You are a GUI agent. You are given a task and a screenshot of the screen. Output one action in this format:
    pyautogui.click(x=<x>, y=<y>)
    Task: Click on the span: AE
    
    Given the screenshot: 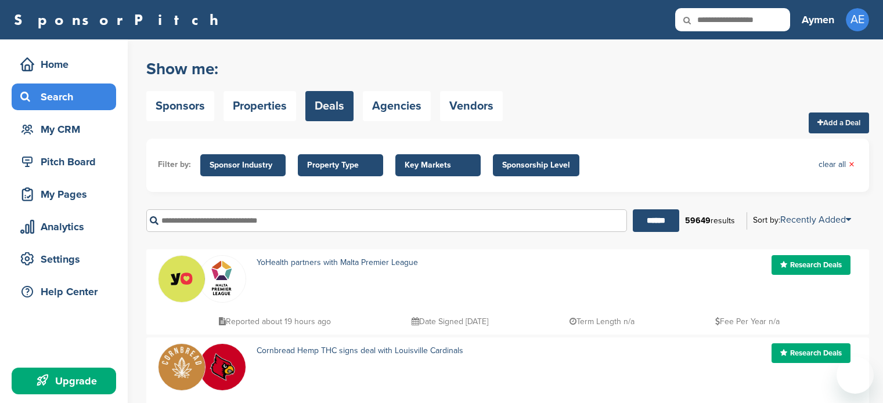 What is the action you would take?
    pyautogui.click(x=857, y=20)
    